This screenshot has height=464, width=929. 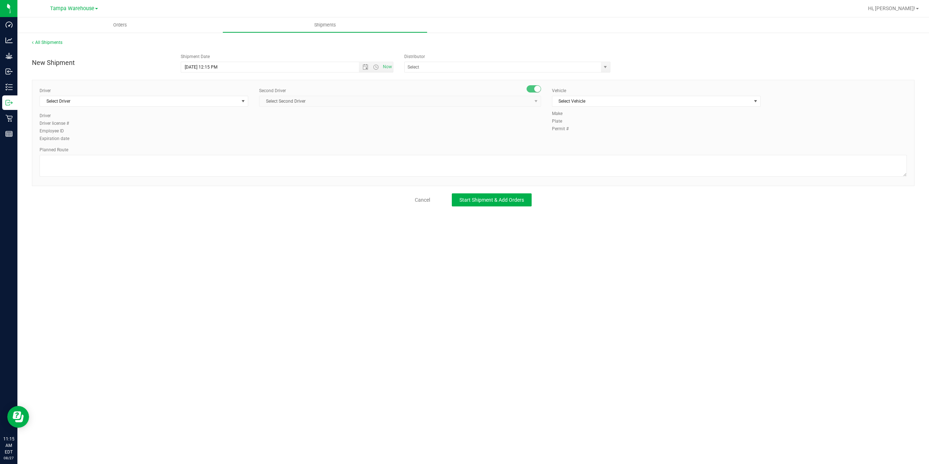 I want to click on label: Vehicle, so click(x=559, y=91).